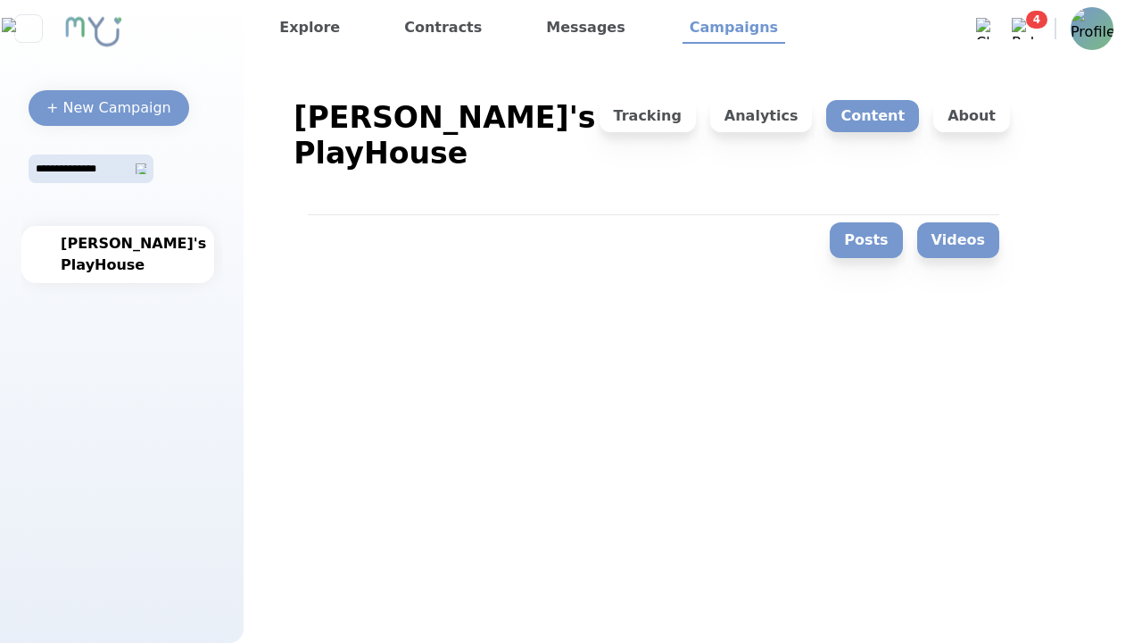 The image size is (1142, 643). Describe the element at coordinates (987, 29) in the screenshot. I see `img: Chat` at that location.